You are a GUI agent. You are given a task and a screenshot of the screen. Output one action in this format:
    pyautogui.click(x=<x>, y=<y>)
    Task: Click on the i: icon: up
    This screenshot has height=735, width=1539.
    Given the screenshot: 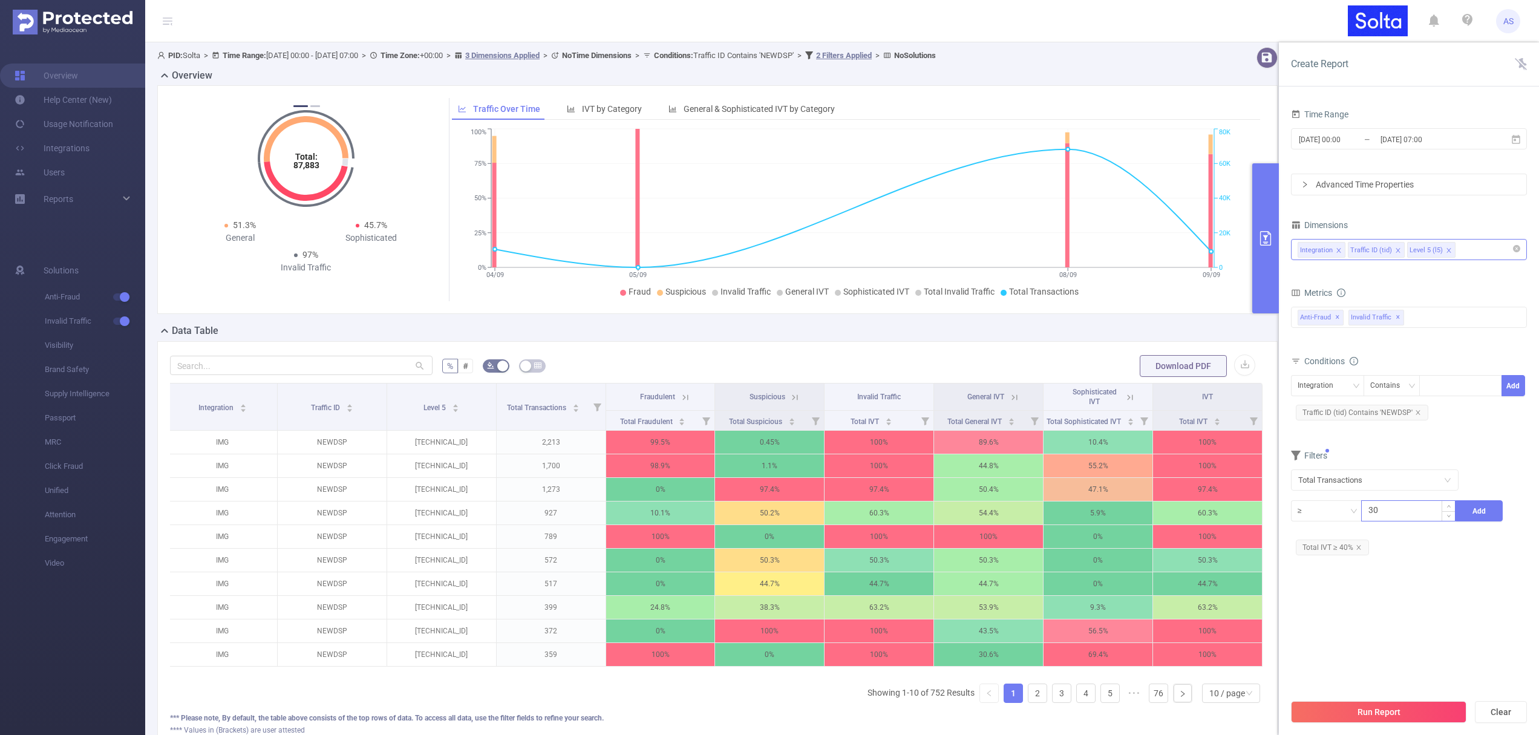 What is the action you would take?
    pyautogui.click(x=1449, y=506)
    